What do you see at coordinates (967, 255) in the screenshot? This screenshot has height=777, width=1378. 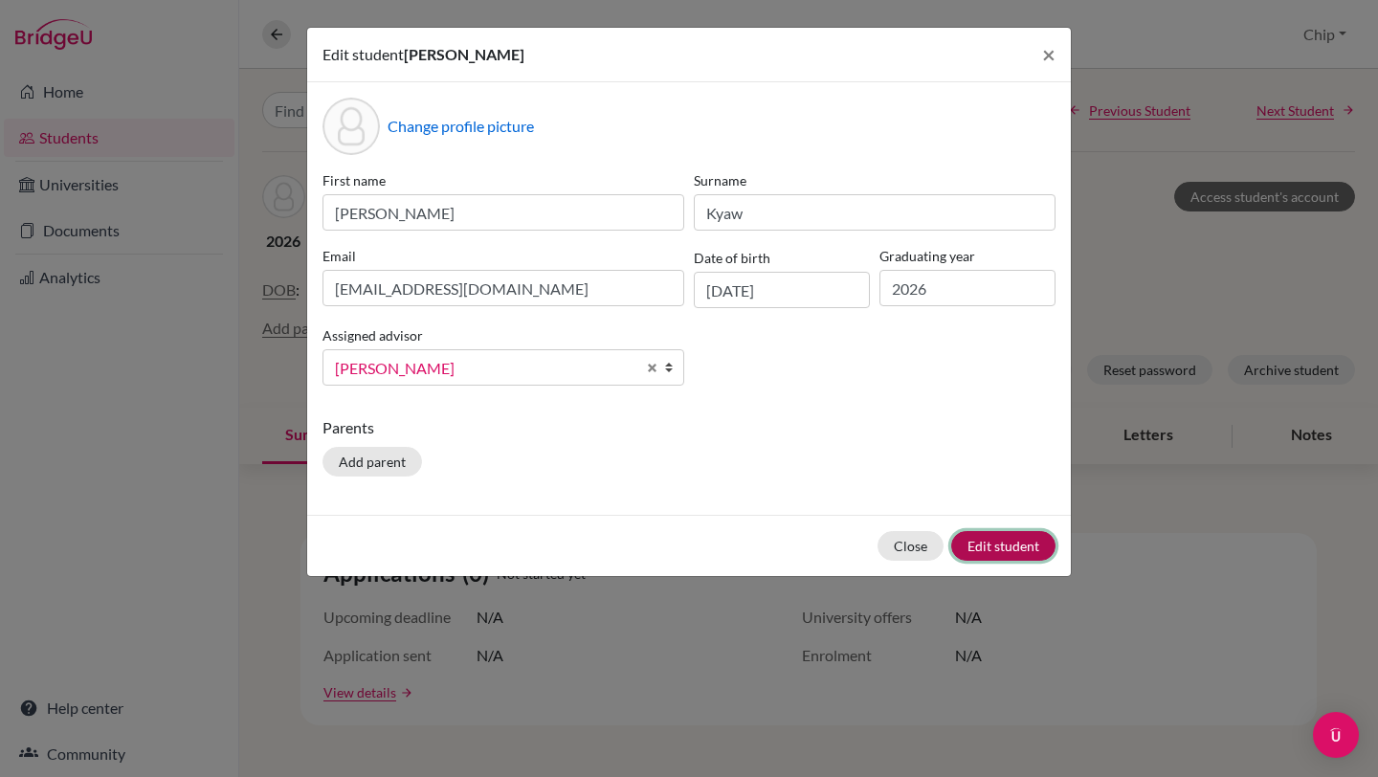 I see `label: Graduating year` at bounding box center [967, 255].